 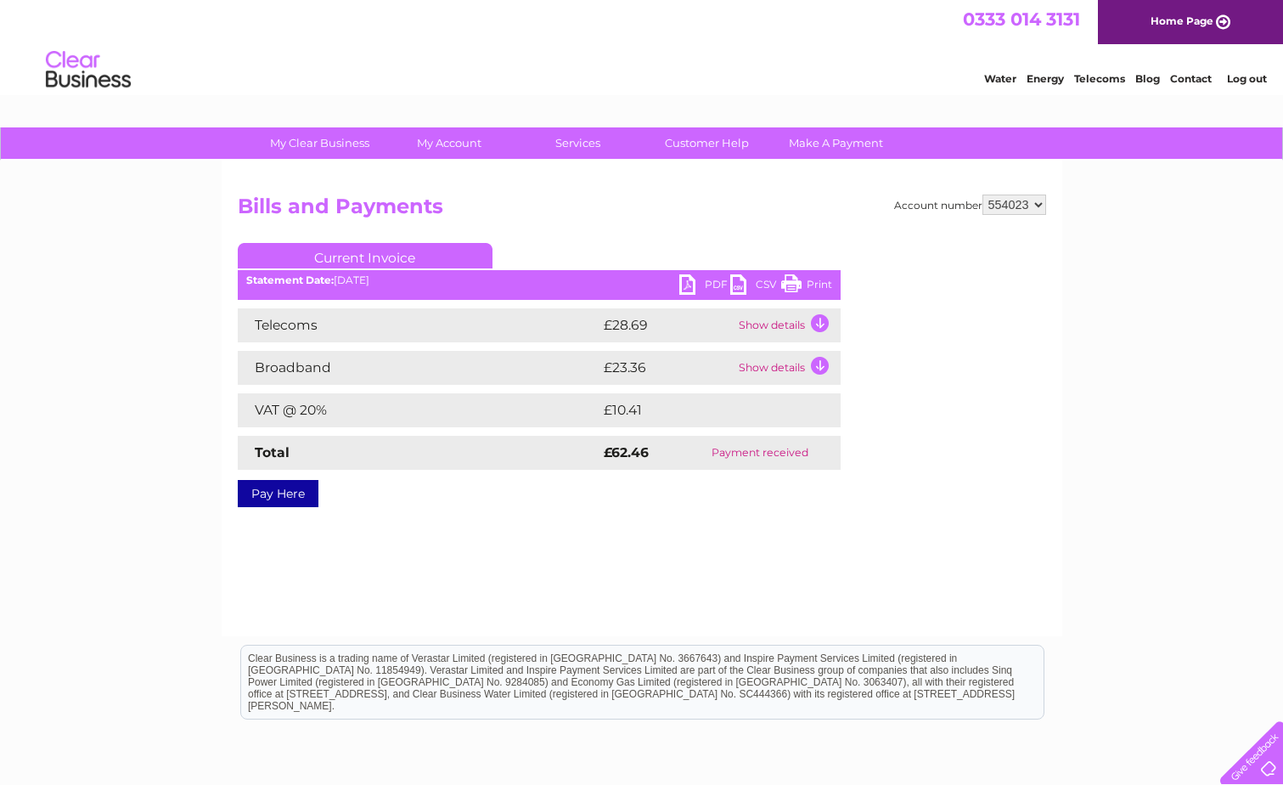 I want to click on a: PDF, so click(x=705, y=286).